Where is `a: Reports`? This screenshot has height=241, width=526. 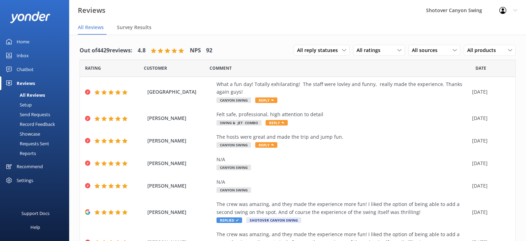
a: Reports is located at coordinates (37, 153).